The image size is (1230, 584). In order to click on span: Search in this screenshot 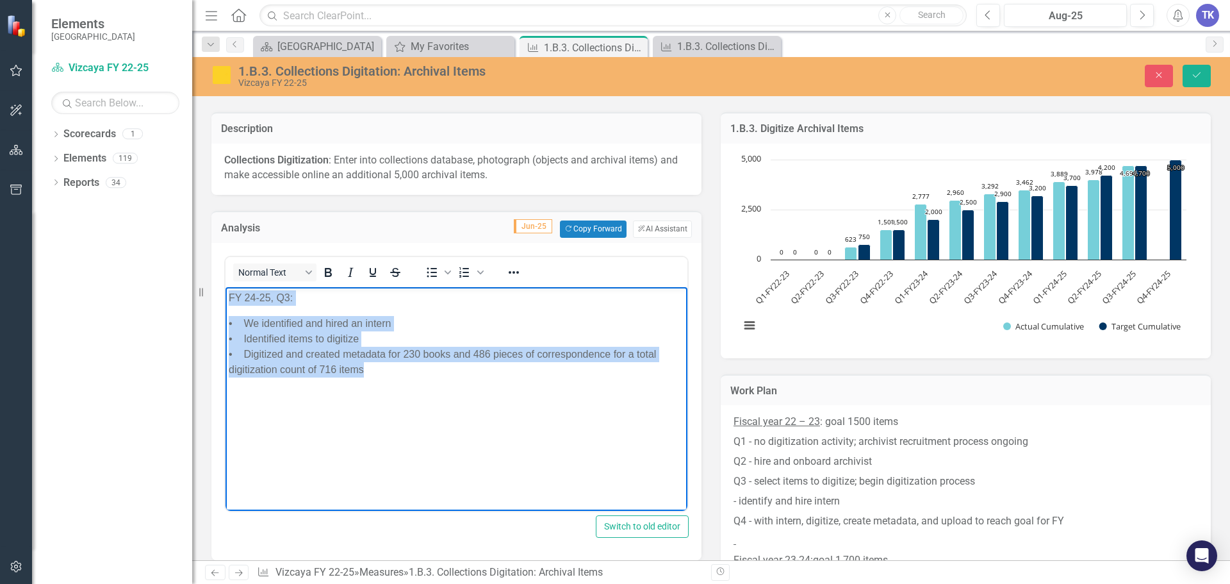, I will do `click(931, 15)`.